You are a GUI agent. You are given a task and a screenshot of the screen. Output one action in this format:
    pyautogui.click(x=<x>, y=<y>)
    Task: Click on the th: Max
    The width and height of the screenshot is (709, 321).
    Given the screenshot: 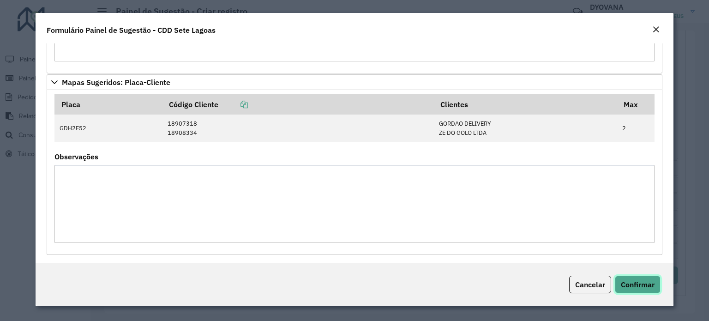 What is the action you would take?
    pyautogui.click(x=636, y=104)
    